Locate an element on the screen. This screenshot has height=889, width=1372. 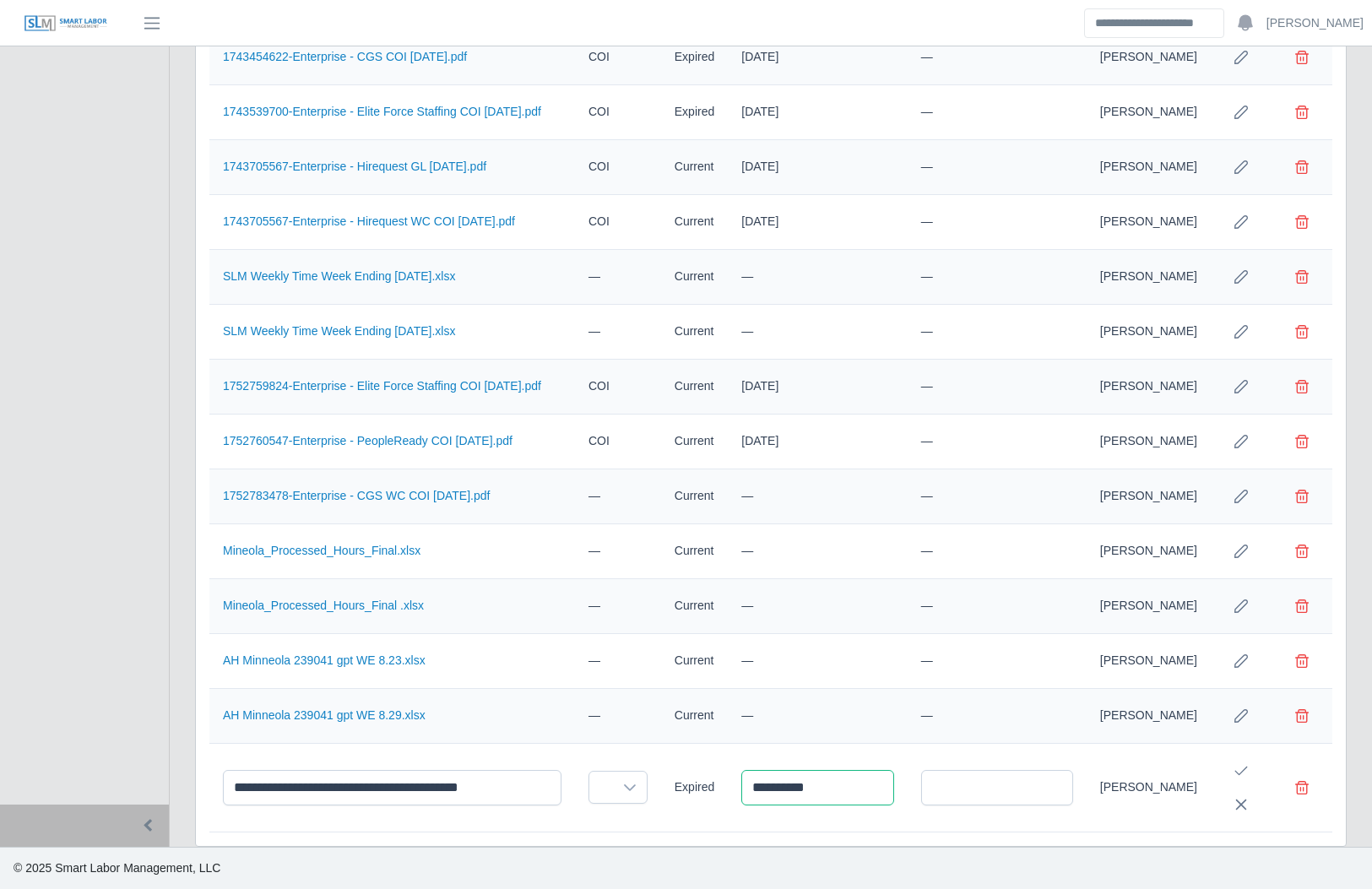
img: SLM Logo is located at coordinates (66, 23).